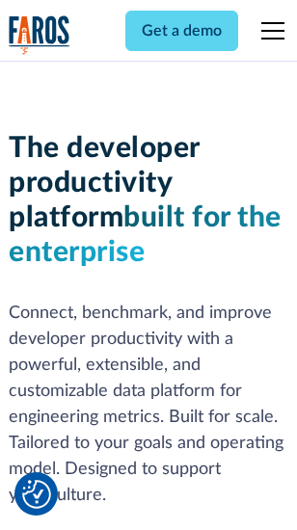  Describe the element at coordinates (148, 405) in the screenshot. I see `p: Connect, benchmark, and improve developer productivity with a powerful, extensible, and customiza...` at that location.